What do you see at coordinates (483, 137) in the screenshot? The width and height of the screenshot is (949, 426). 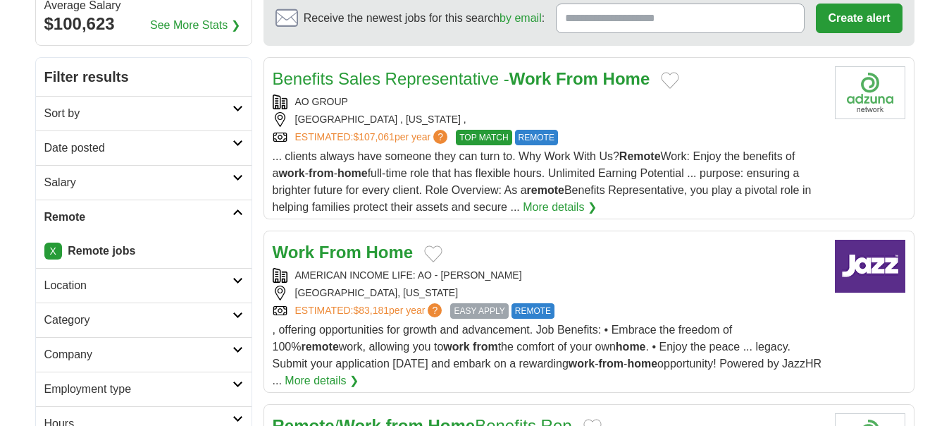 I see `span: TOP MATCH` at bounding box center [483, 137].